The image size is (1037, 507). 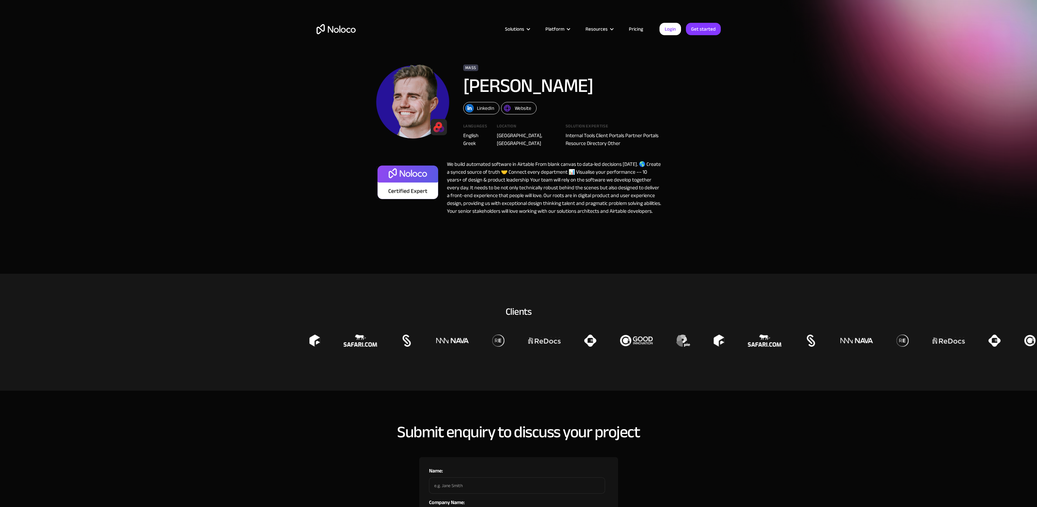 What do you see at coordinates (481, 108) in the screenshot?
I see `a: LinkedIn` at bounding box center [481, 108].